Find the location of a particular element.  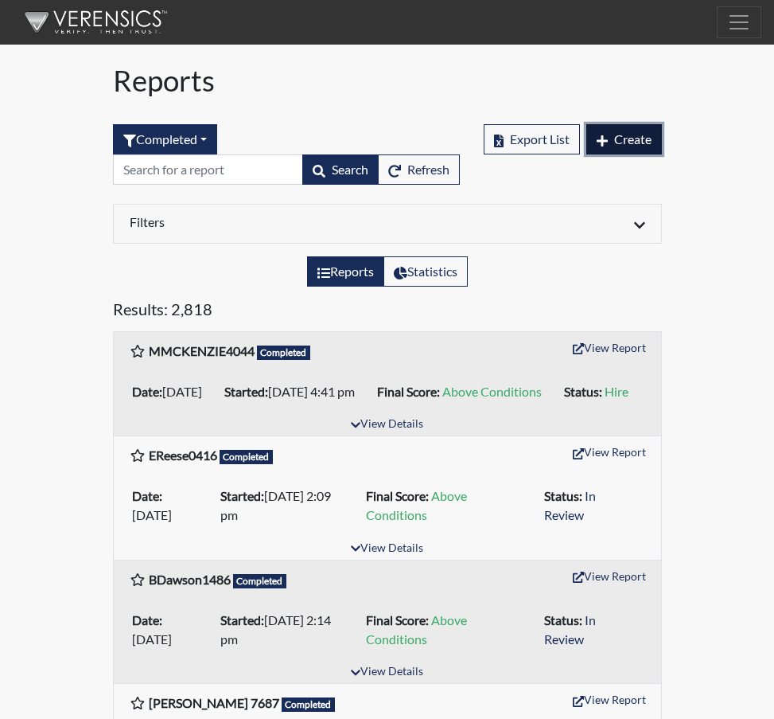

div: Click to expand/collapse filters is located at coordinates (388, 224).